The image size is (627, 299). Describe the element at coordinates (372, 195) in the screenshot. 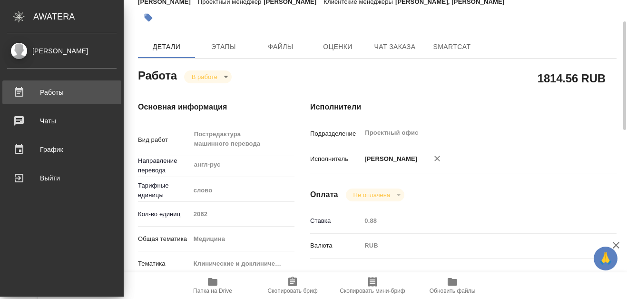

I see `button: Не оплачена` at that location.